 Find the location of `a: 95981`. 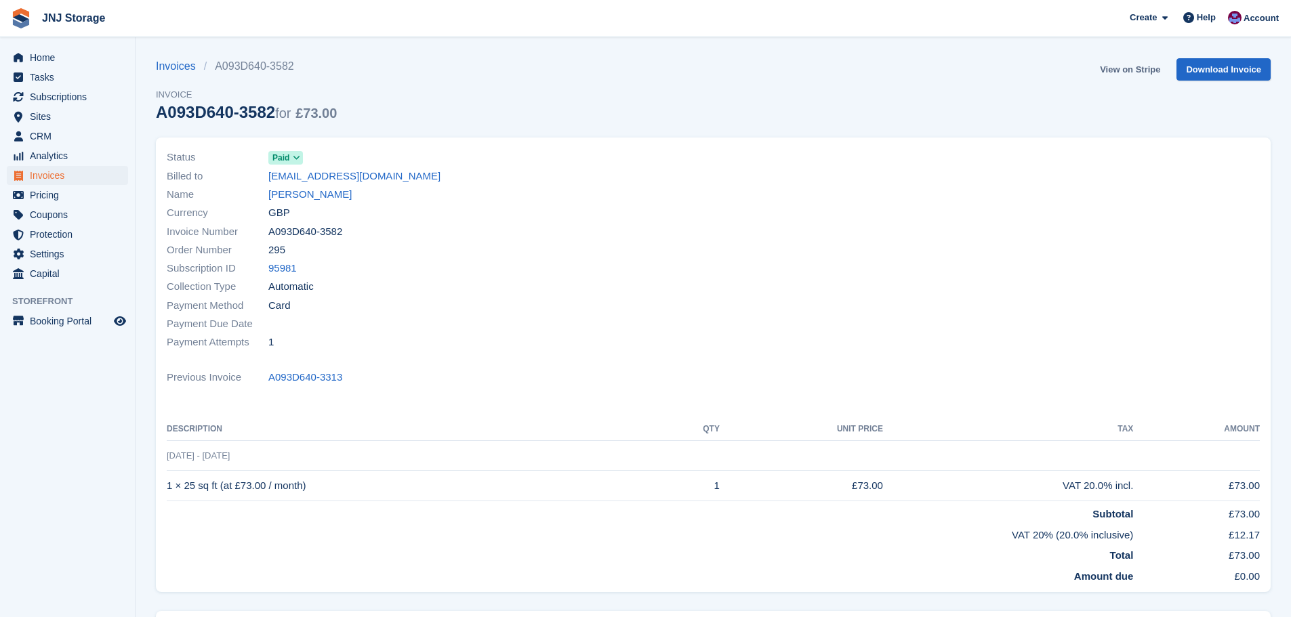

a: 95981 is located at coordinates (283, 268).